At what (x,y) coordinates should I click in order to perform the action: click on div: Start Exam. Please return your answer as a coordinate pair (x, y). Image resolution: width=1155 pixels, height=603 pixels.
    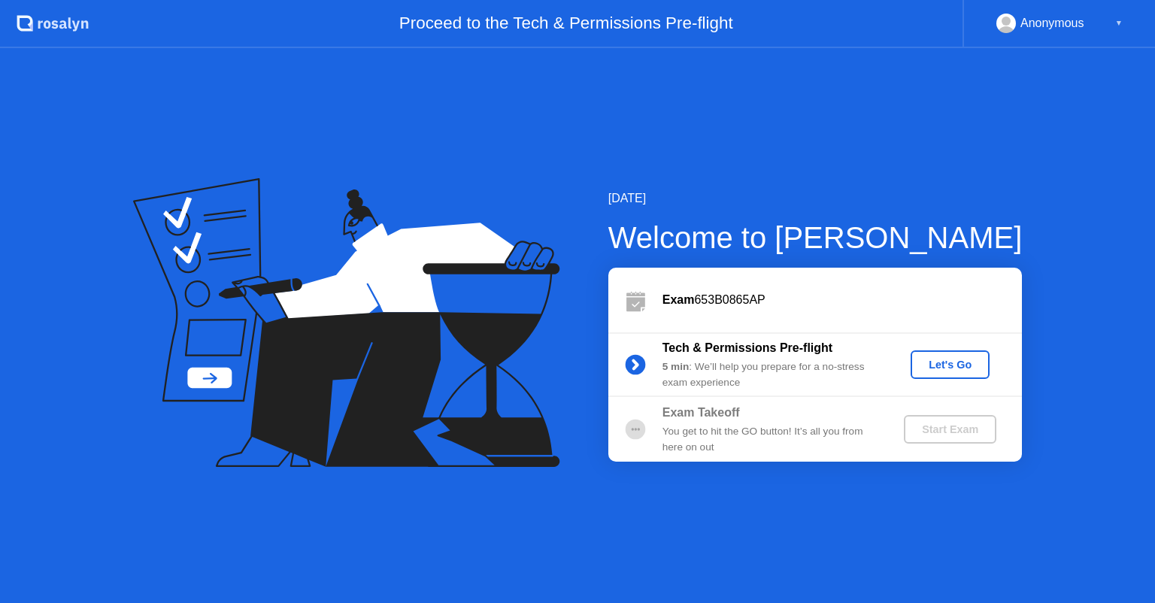
    Looking at the image, I should click on (950, 429).